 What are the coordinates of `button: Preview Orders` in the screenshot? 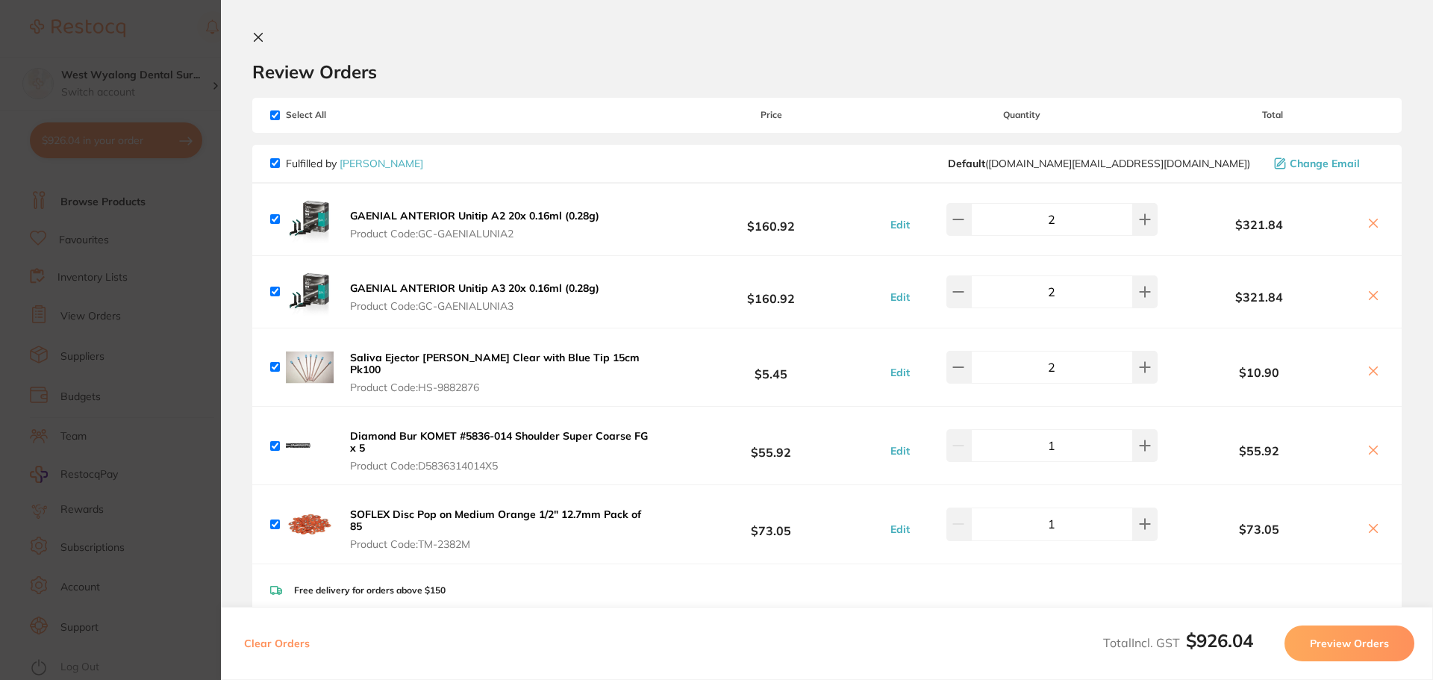 It's located at (1349, 643).